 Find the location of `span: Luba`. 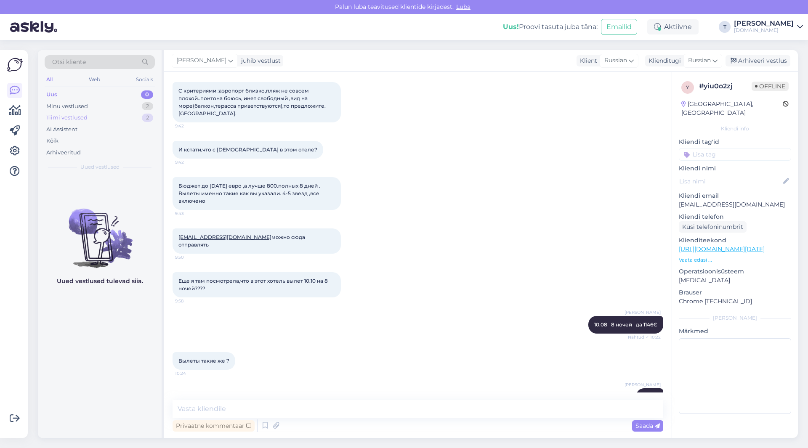

span: Luba is located at coordinates (464, 7).